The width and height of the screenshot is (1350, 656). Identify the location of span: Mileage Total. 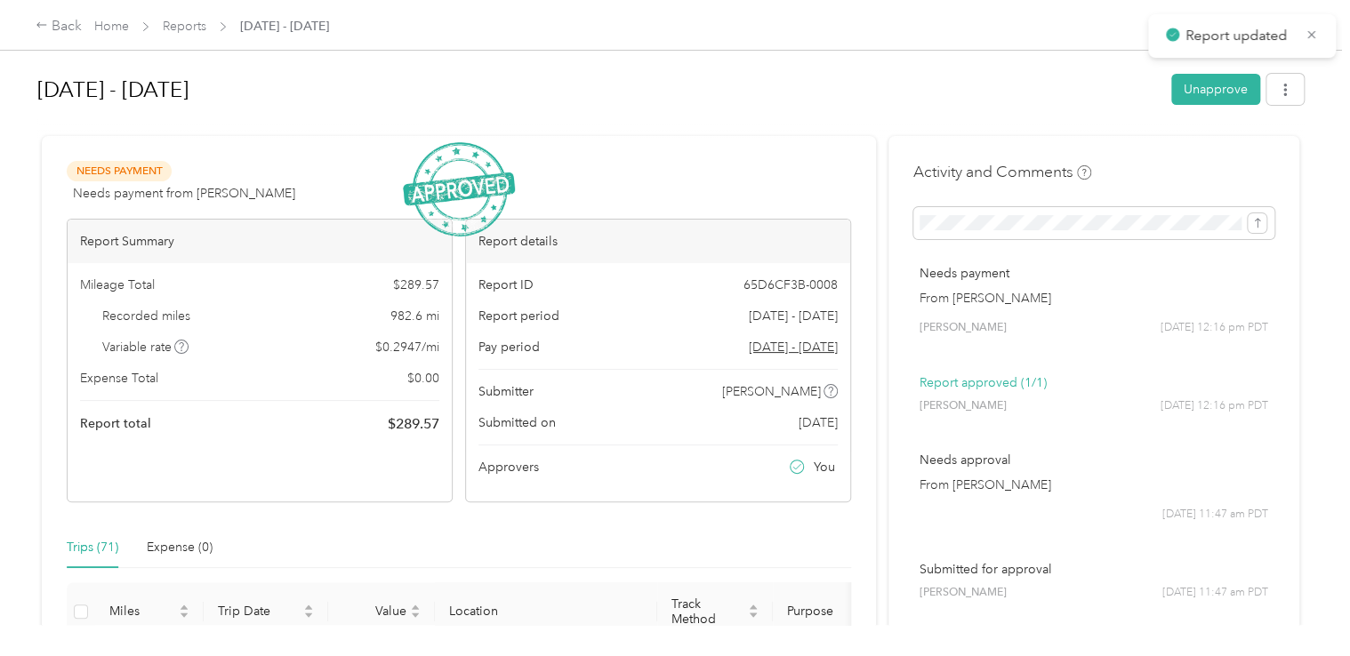
(117, 285).